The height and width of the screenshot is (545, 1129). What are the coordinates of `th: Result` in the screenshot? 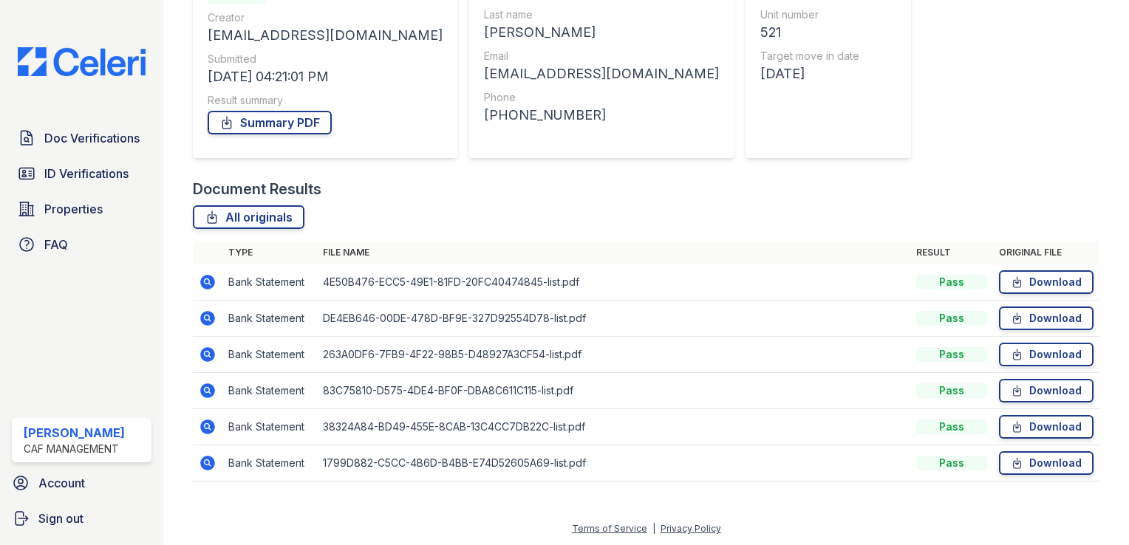 It's located at (951, 253).